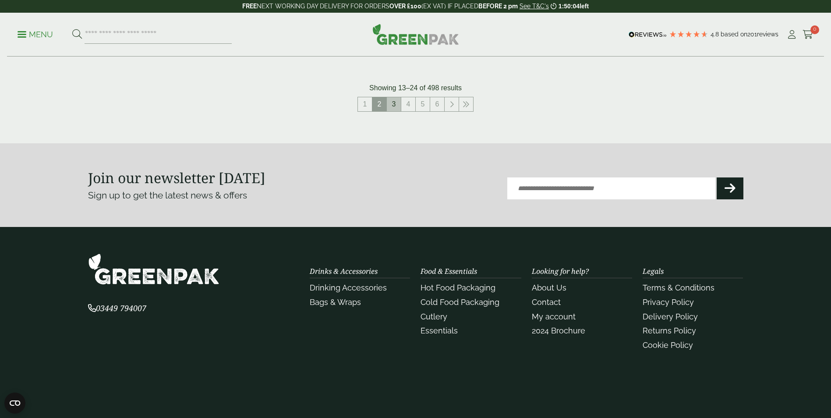  Describe the element at coordinates (415, 88) in the screenshot. I see `p: Showing 13–24 of 498 results` at that location.